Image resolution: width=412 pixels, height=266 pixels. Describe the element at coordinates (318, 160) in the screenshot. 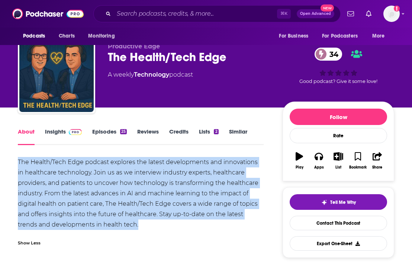

I see `button: Apps` at that location.